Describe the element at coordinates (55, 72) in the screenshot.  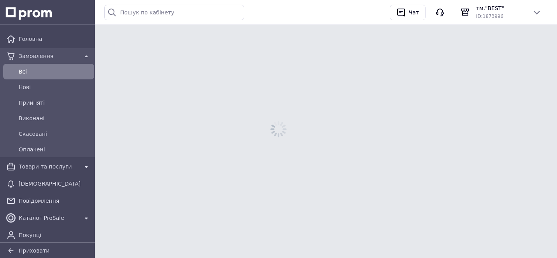
I see `span: Всi` at that location.